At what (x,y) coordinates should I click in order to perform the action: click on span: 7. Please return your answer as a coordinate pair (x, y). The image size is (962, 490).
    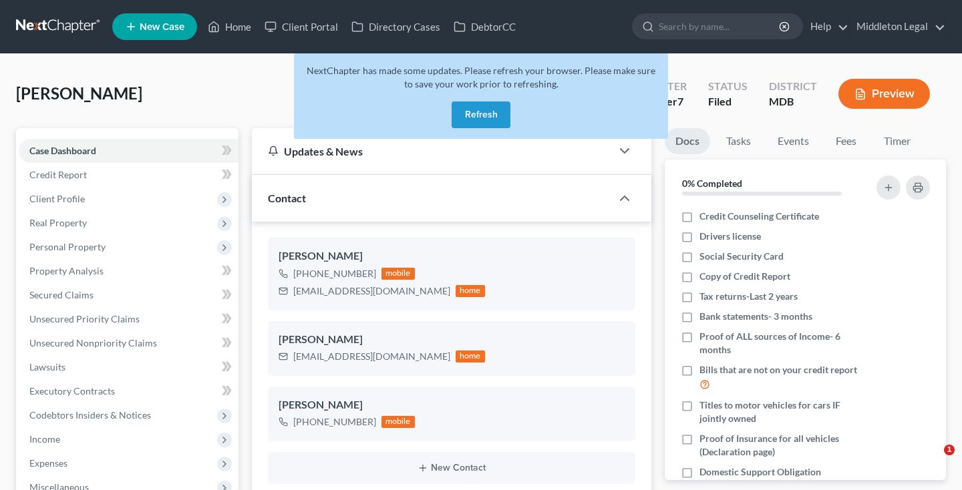
    Looking at the image, I should click on (680, 101).